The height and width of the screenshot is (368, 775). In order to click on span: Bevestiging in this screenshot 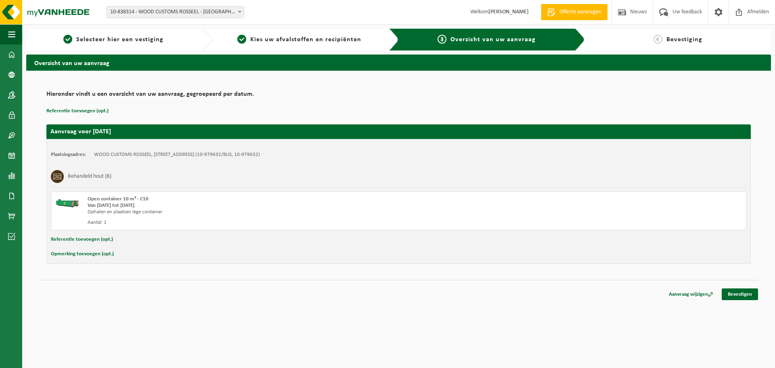, I will do `click(684, 40)`.